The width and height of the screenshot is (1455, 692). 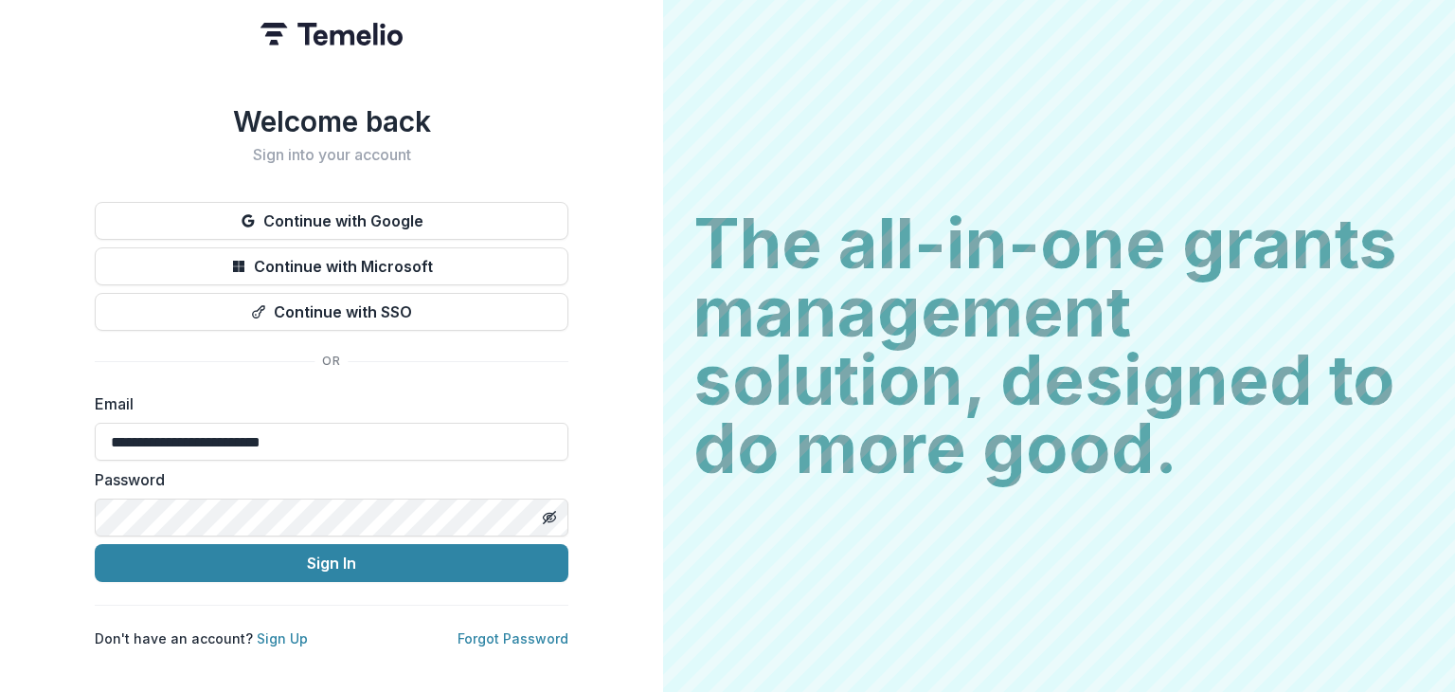 What do you see at coordinates (542, 441) in the screenshot?
I see `keeper-lock: Open Keeper Popup` at bounding box center [542, 441].